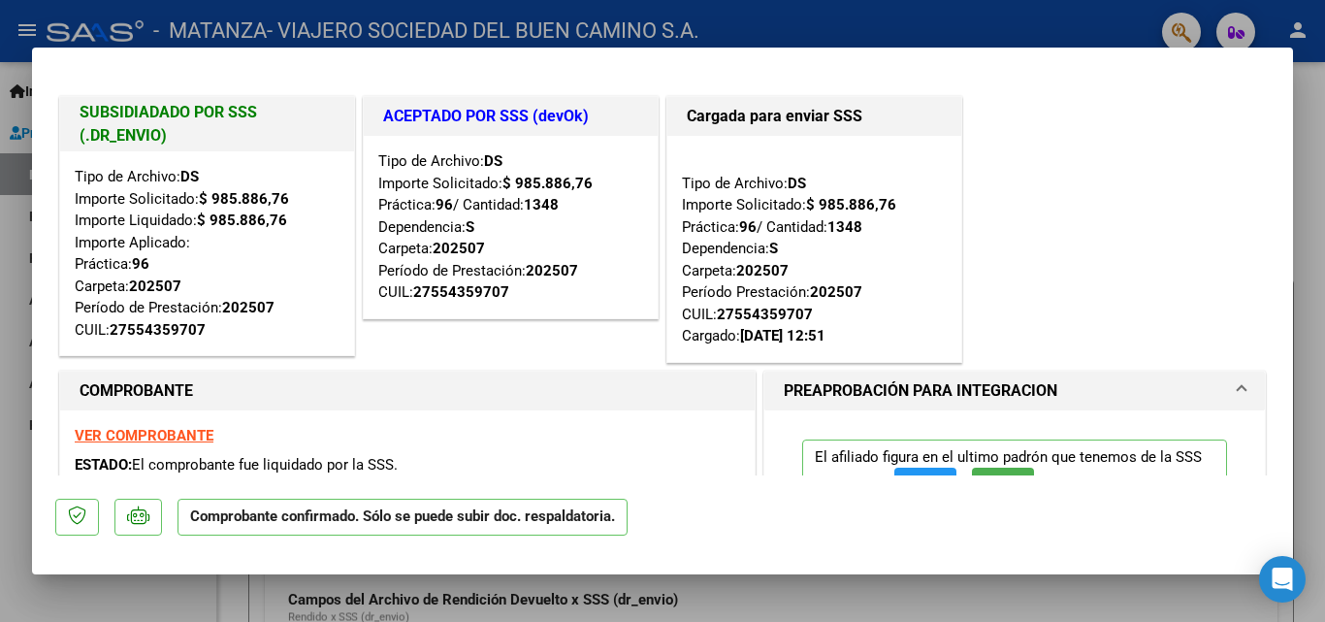 The width and height of the screenshot is (1325, 622). What do you see at coordinates (144, 436) in the screenshot?
I see `strong: VER COMPROBANTE` at bounding box center [144, 436].